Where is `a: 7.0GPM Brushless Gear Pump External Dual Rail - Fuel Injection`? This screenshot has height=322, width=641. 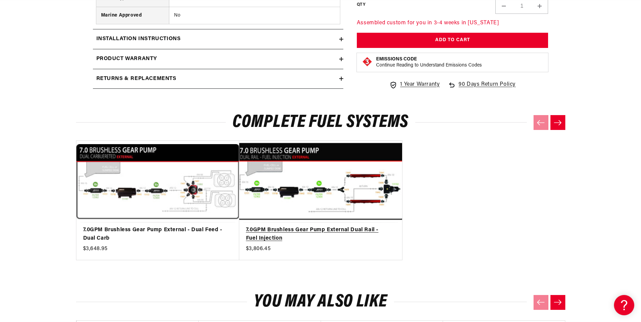 a: 7.0GPM Brushless Gear Pump External Dual Rail - Fuel Injection is located at coordinates (317, 235).